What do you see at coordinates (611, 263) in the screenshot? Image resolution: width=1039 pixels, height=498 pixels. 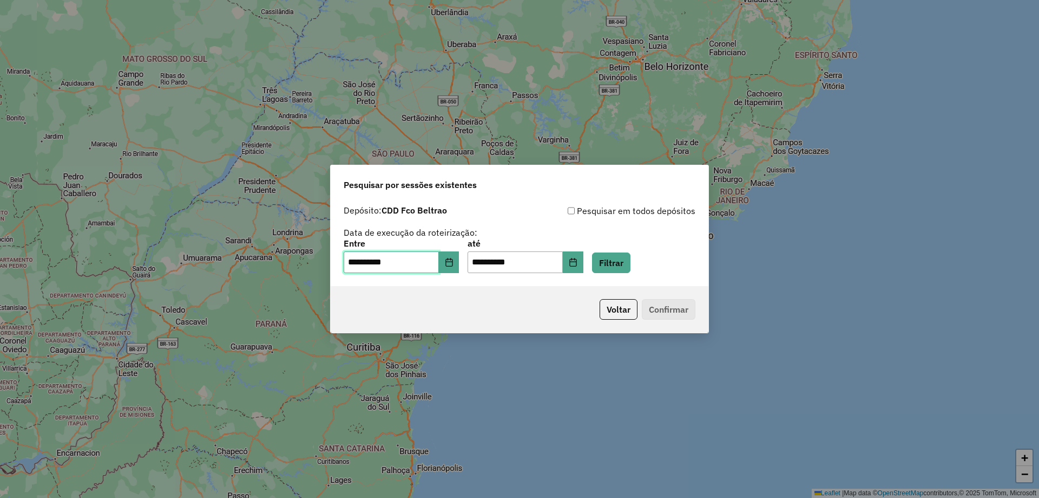 I see `button: Filtrar` at bounding box center [611, 263].